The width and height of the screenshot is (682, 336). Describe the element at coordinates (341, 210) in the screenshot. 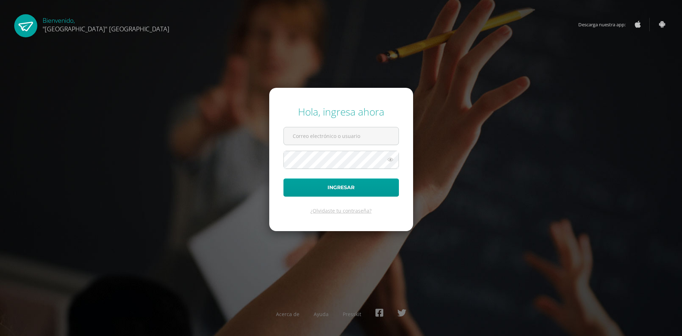

I see `a: ¿Olvidaste tu contraseña?` at that location.